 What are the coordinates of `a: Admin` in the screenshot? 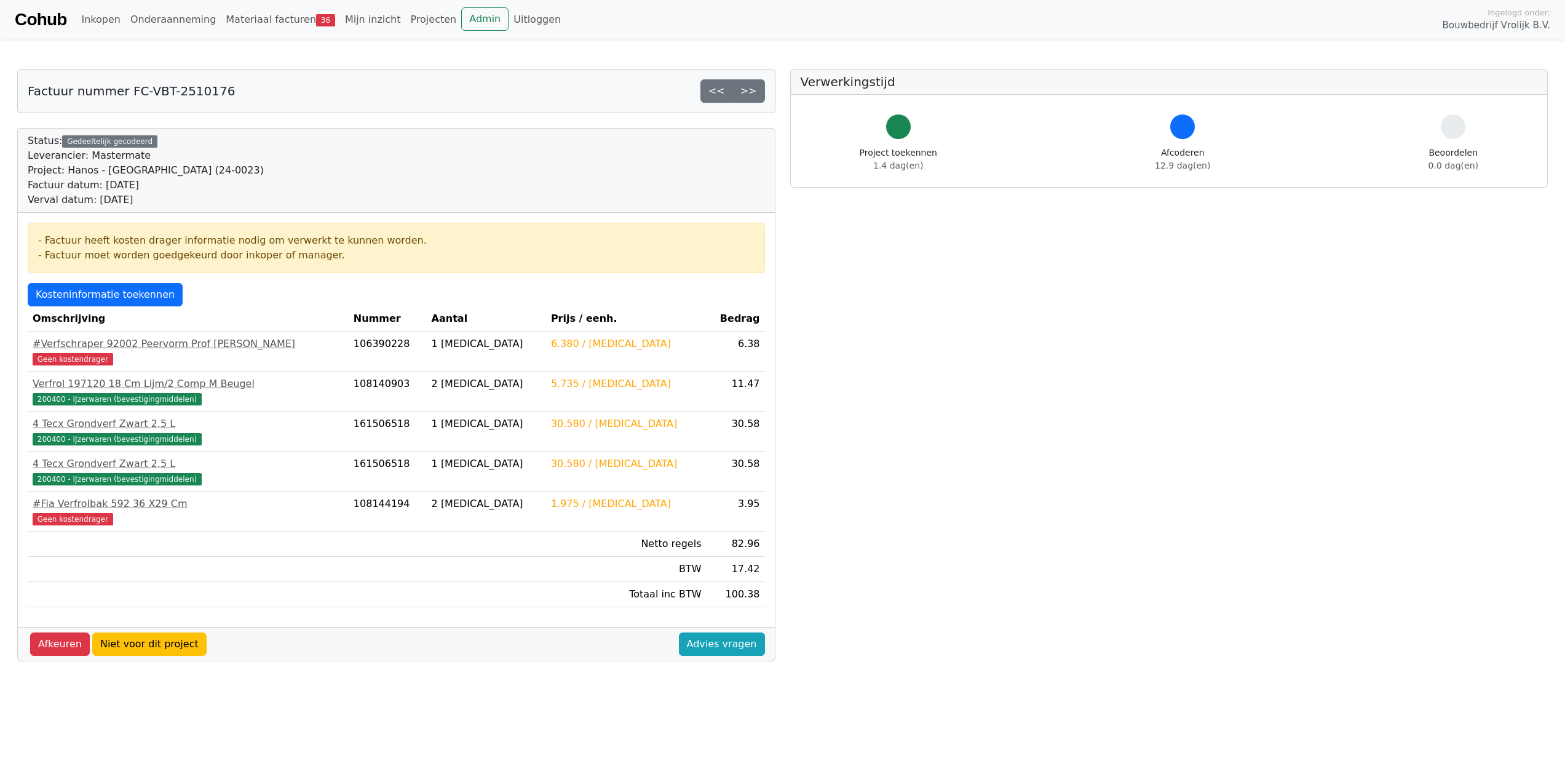 It's located at (485, 19).